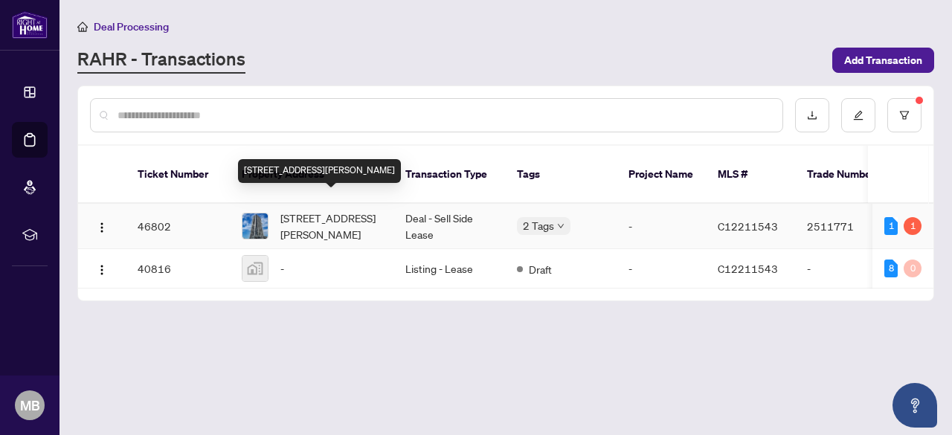 The width and height of the screenshot is (952, 435). Describe the element at coordinates (538, 225) in the screenshot. I see `span: 2 Tags` at that location.